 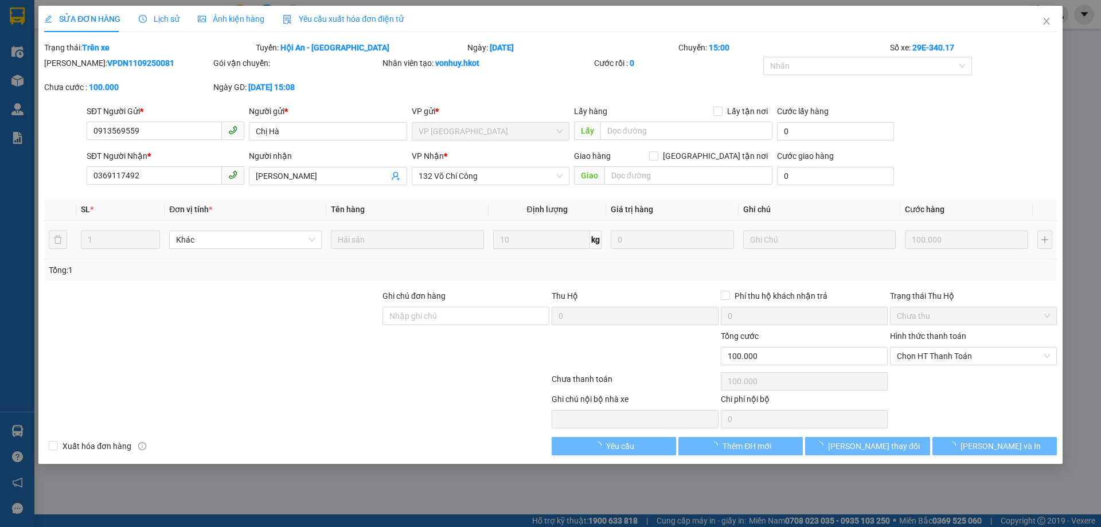 I want to click on div: Tuyến:, so click(x=360, y=48).